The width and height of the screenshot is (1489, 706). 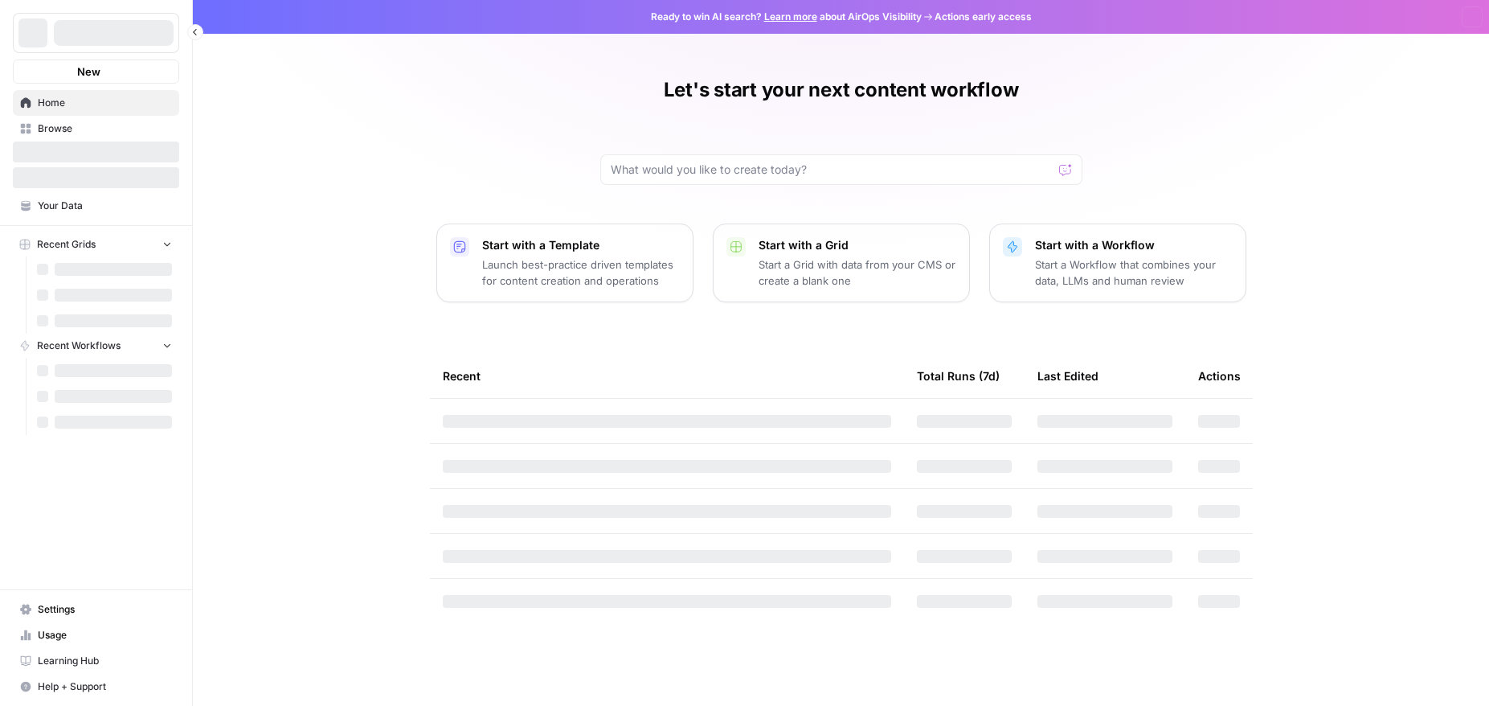 What do you see at coordinates (581, 245) in the screenshot?
I see `p: Start with a Template` at bounding box center [581, 245].